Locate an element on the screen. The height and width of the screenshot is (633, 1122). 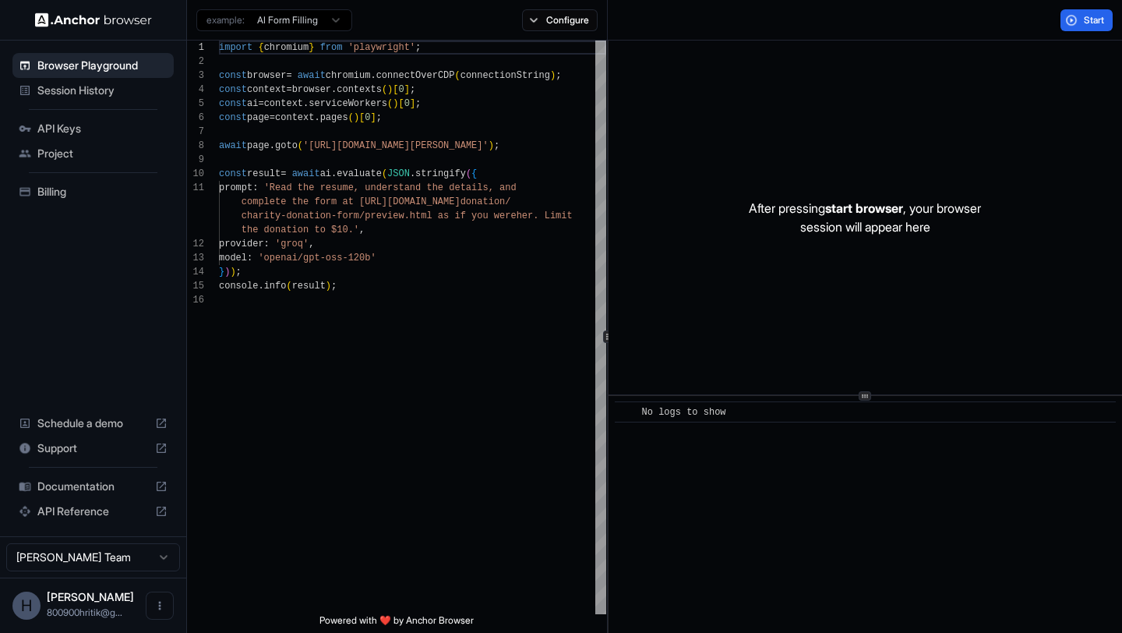
div: 8 is located at coordinates (196, 146).